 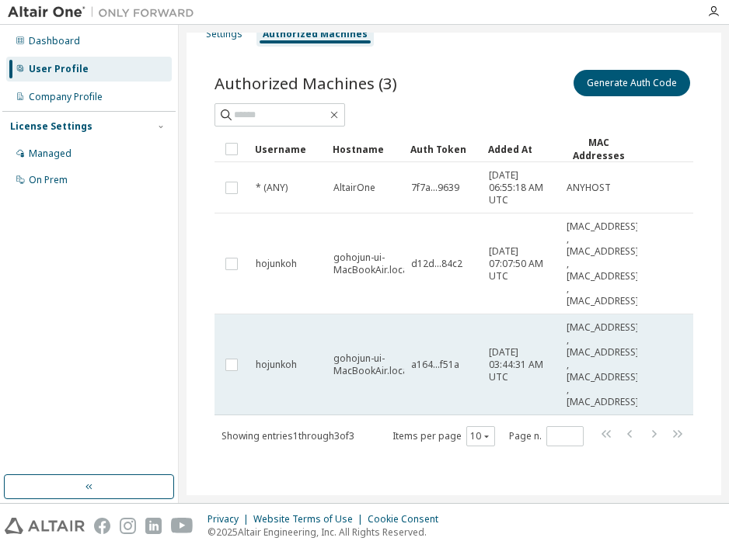 What do you see at coordinates (365, 149) in the screenshot?
I see `div: Hostname` at bounding box center [365, 149].